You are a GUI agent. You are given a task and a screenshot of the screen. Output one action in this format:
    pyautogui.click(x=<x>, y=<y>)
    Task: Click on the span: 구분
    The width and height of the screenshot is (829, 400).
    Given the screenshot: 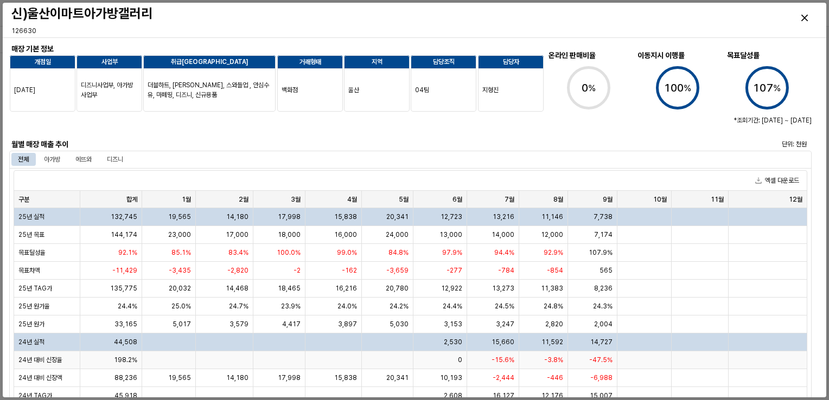 What is the action you would take?
    pyautogui.click(x=24, y=199)
    